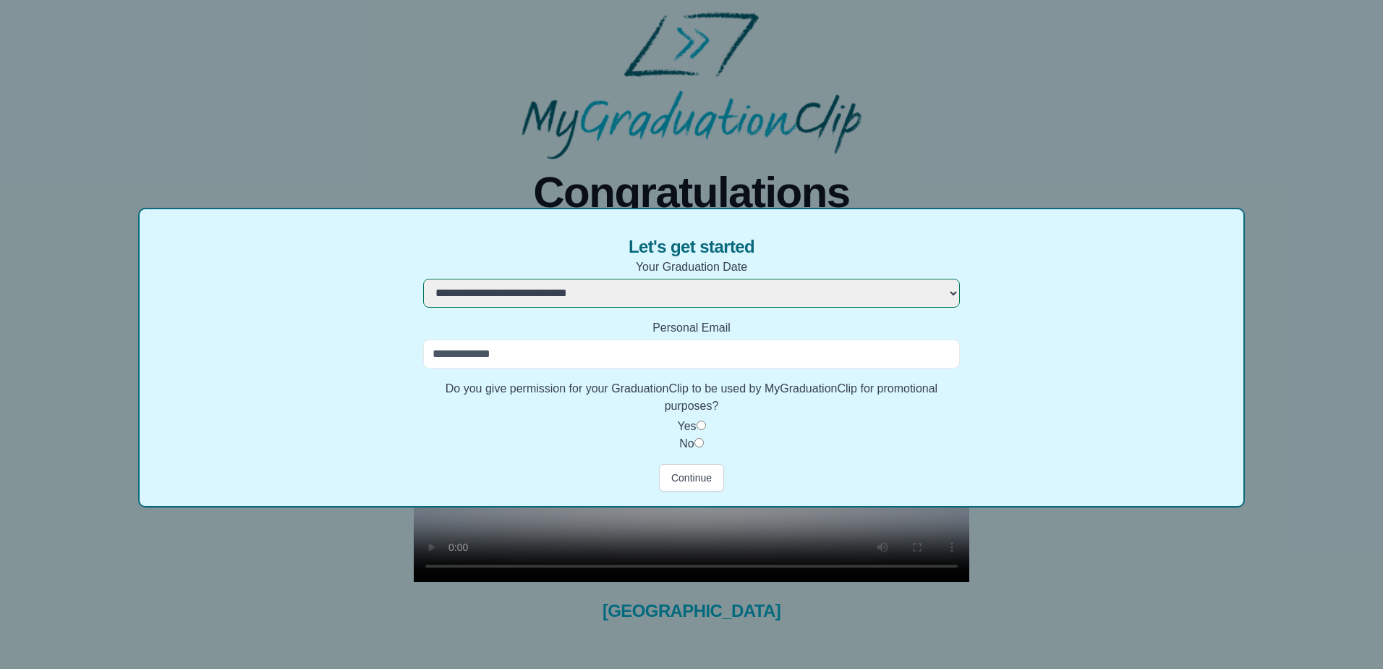  What do you see at coordinates (687, 443) in the screenshot?
I see `label: No` at bounding box center [687, 443].